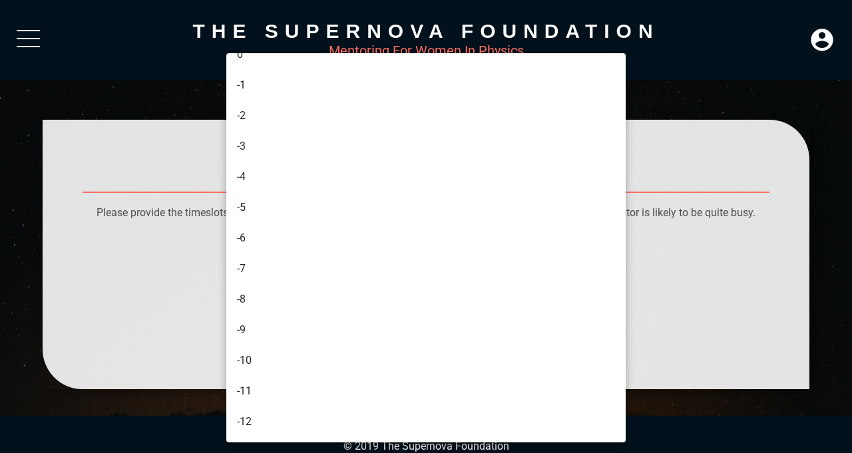 The height and width of the screenshot is (453, 852). What do you see at coordinates (427, 238) in the screenshot?
I see `li: -6` at bounding box center [427, 238].